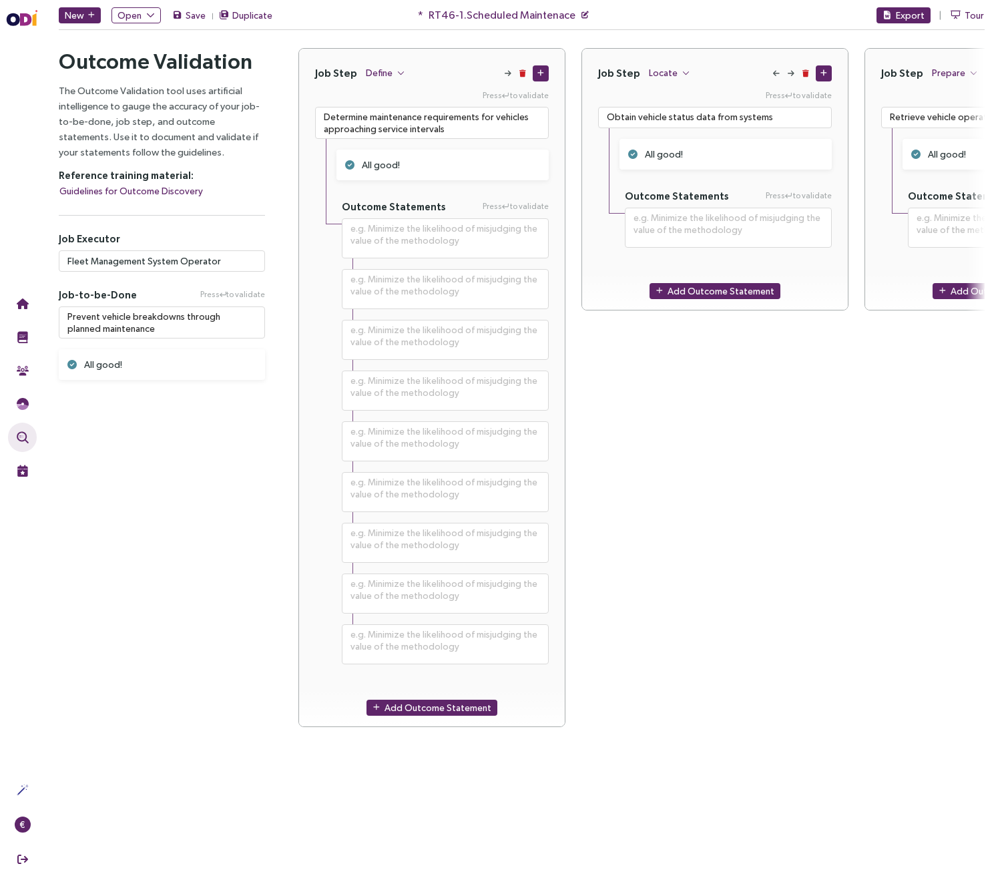 The width and height of the screenshot is (1006, 882). Describe the element at coordinates (23, 790) in the screenshot. I see `img: Actions` at that location.